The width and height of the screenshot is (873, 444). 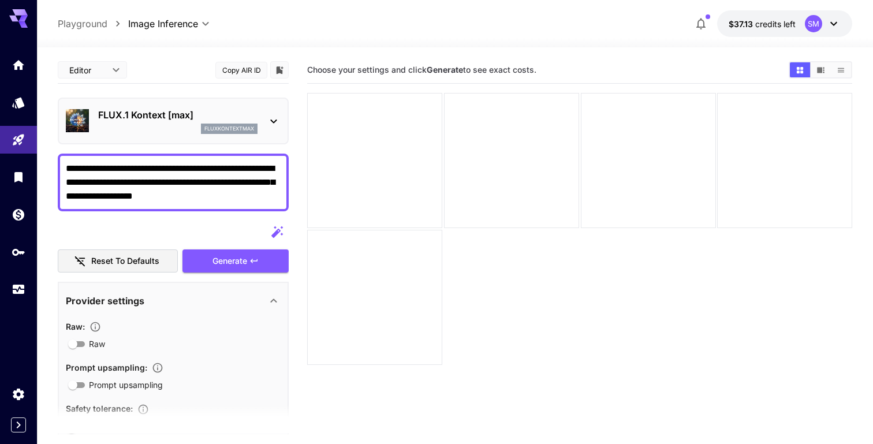 What do you see at coordinates (18, 214) in the screenshot?
I see `div: Wallet` at bounding box center [18, 214].